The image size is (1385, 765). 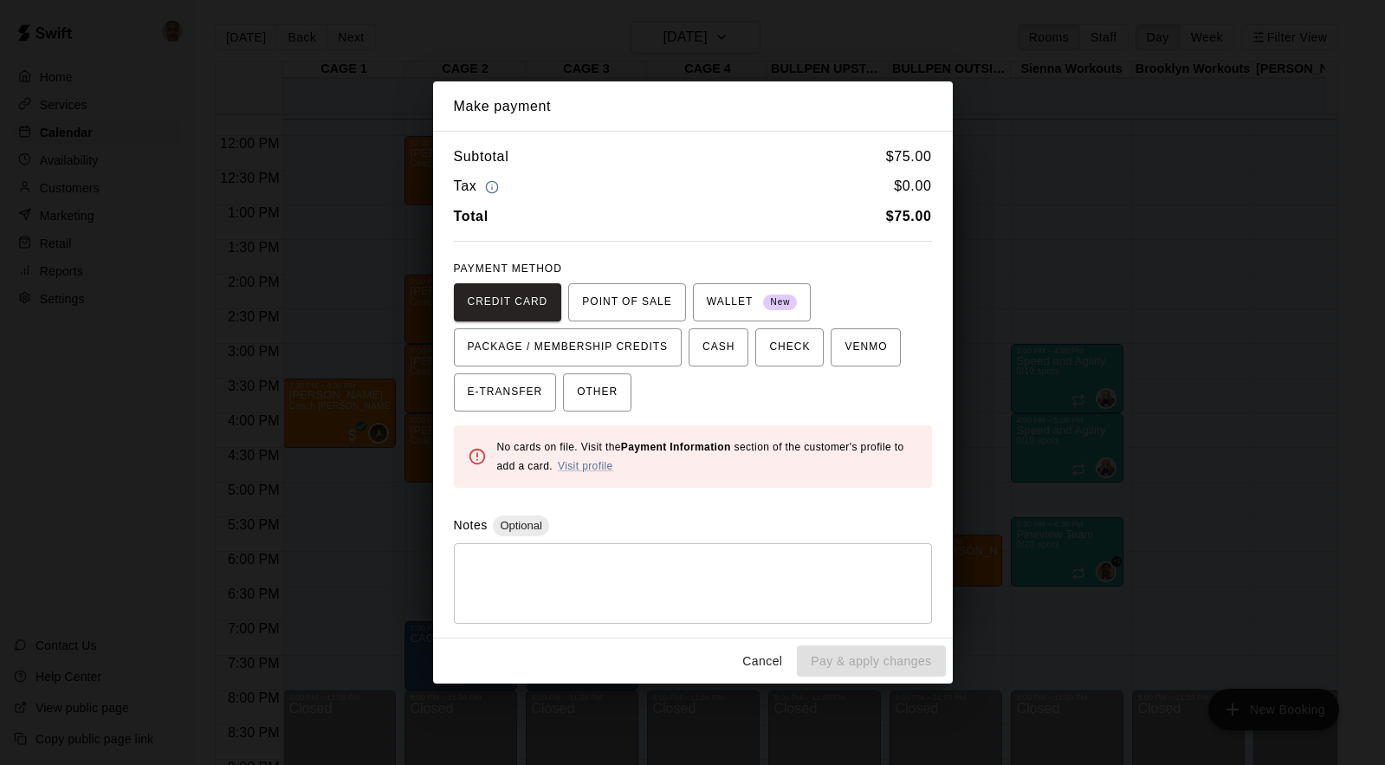 What do you see at coordinates (626, 302) in the screenshot?
I see `button: POINT OF SALE` at bounding box center [626, 302].